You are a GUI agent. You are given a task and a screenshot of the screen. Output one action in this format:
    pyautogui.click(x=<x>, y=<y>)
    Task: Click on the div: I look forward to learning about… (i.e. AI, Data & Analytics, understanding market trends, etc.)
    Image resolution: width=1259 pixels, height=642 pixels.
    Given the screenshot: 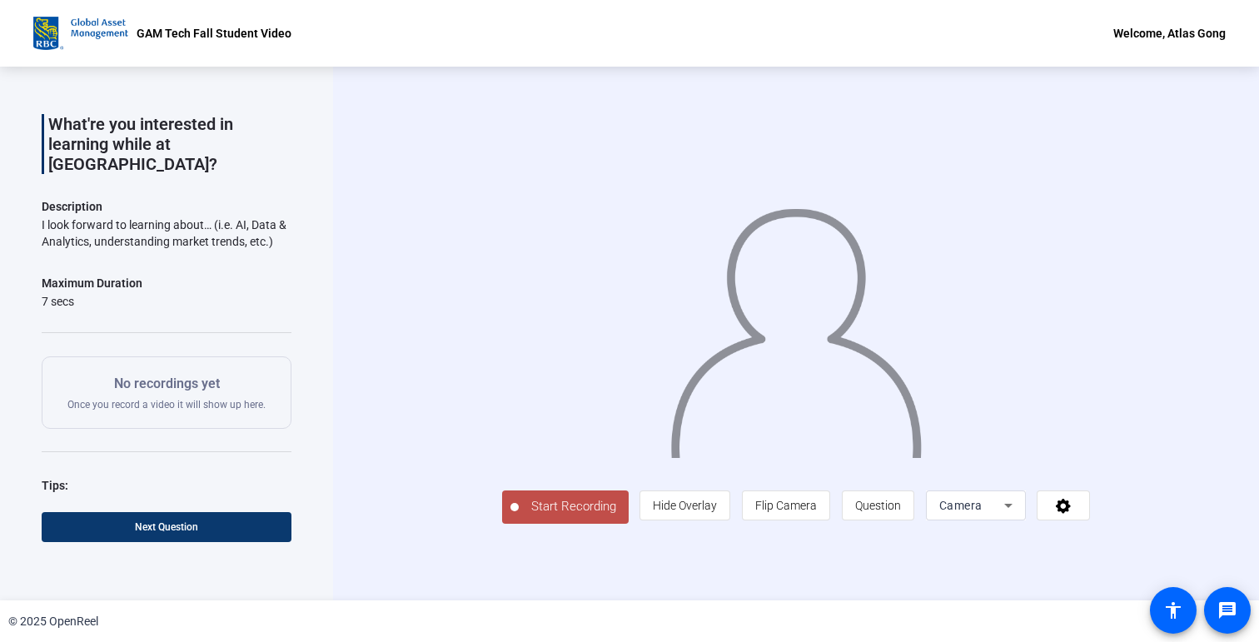 What is the action you would take?
    pyautogui.click(x=167, y=233)
    